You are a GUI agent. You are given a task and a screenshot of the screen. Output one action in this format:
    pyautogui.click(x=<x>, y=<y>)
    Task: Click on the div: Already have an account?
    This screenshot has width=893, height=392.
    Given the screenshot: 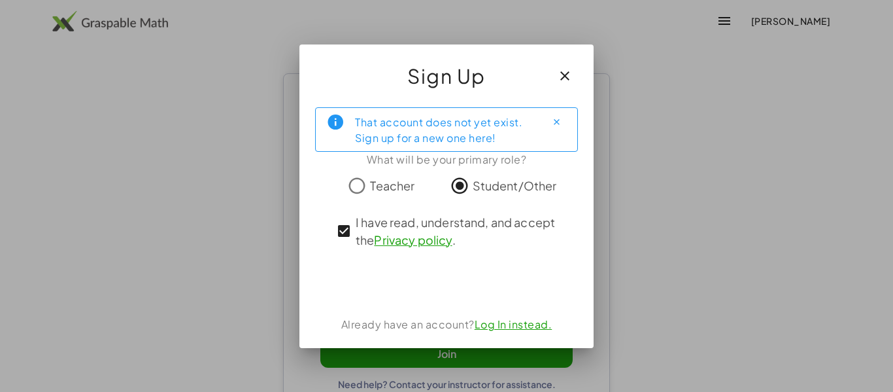 What is the action you would take?
    pyautogui.click(x=446, y=324)
    